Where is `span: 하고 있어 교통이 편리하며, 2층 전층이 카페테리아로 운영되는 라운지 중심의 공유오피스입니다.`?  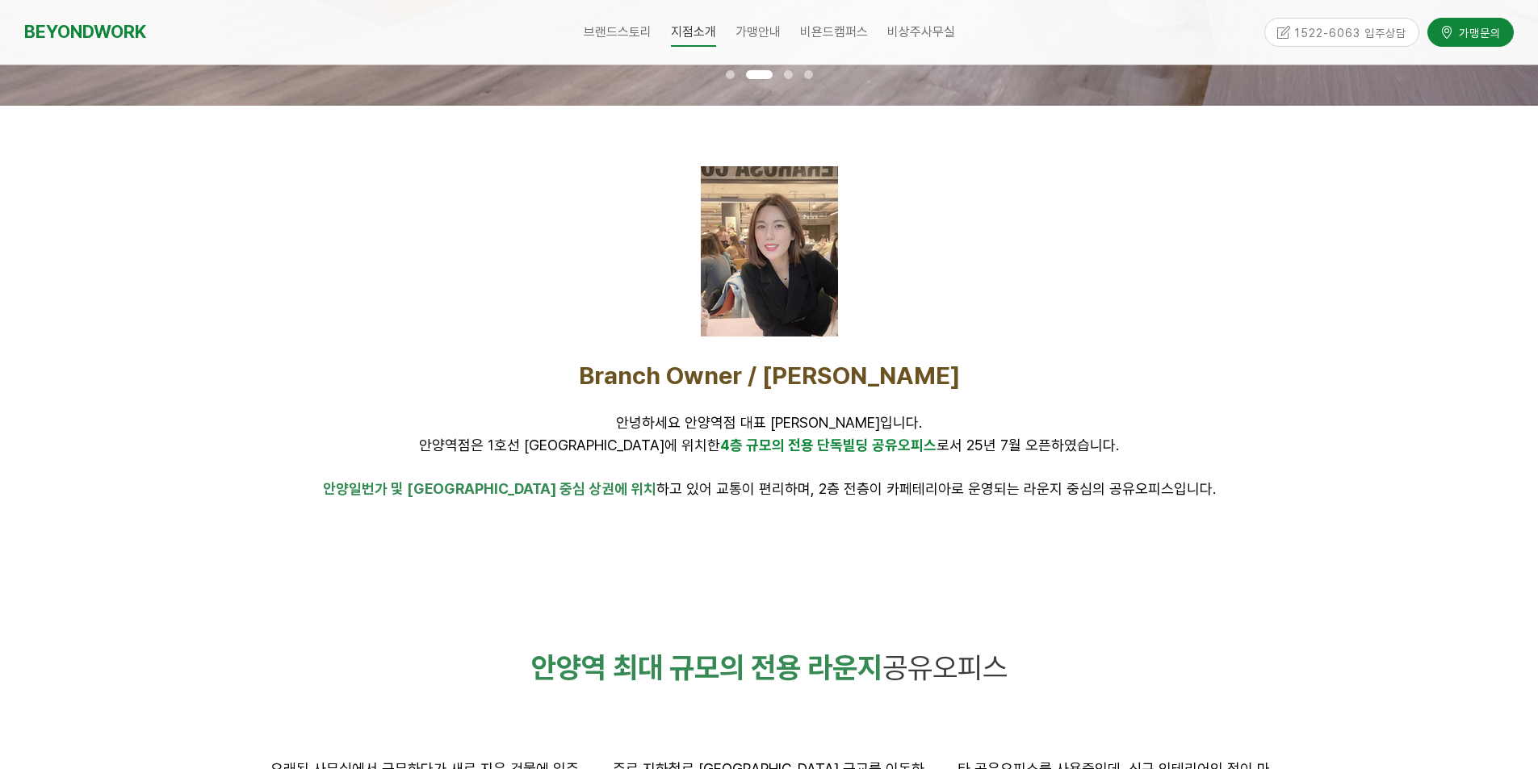 span: 하고 있어 교통이 편리하며, 2층 전층이 카페테리아로 운영되는 라운지 중심의 공유오피스입니다. is located at coordinates (769, 488).